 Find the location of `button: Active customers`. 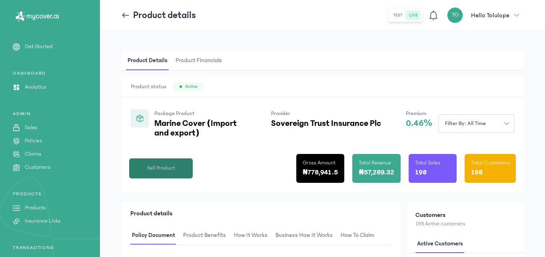

button: Active customers is located at coordinates (443, 243).